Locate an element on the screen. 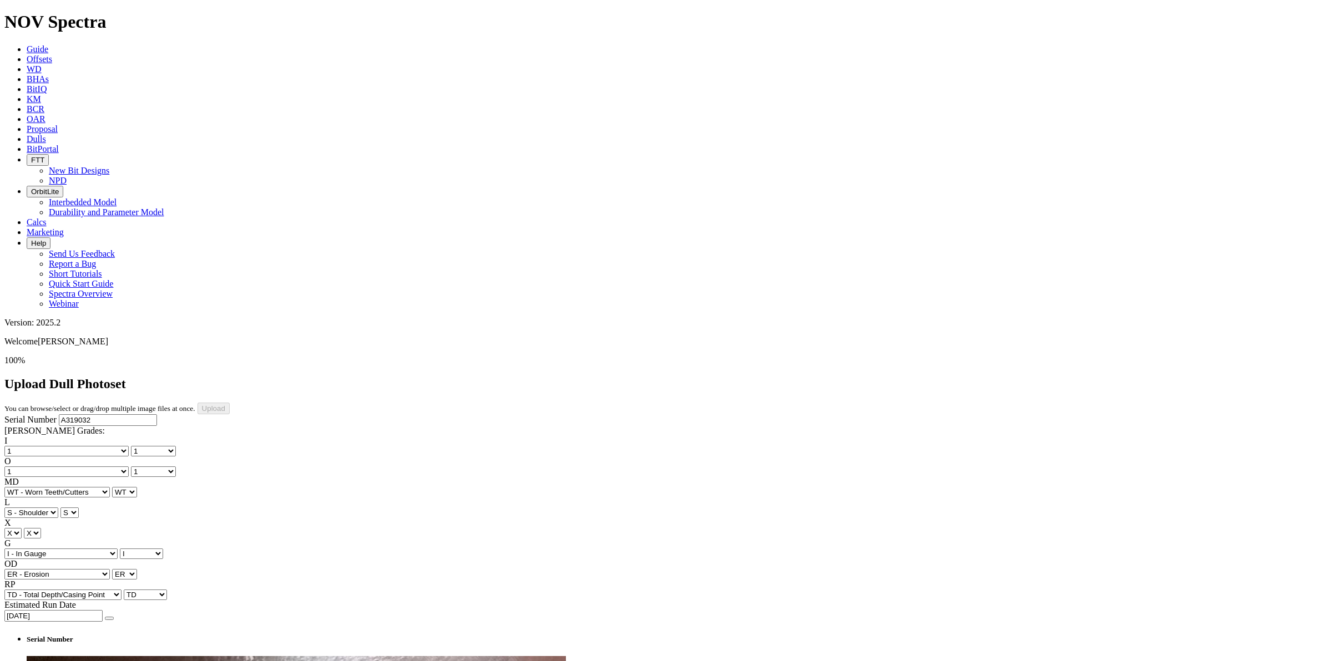 This screenshot has height=661, width=1326. a: Report a Bug is located at coordinates (72, 264).